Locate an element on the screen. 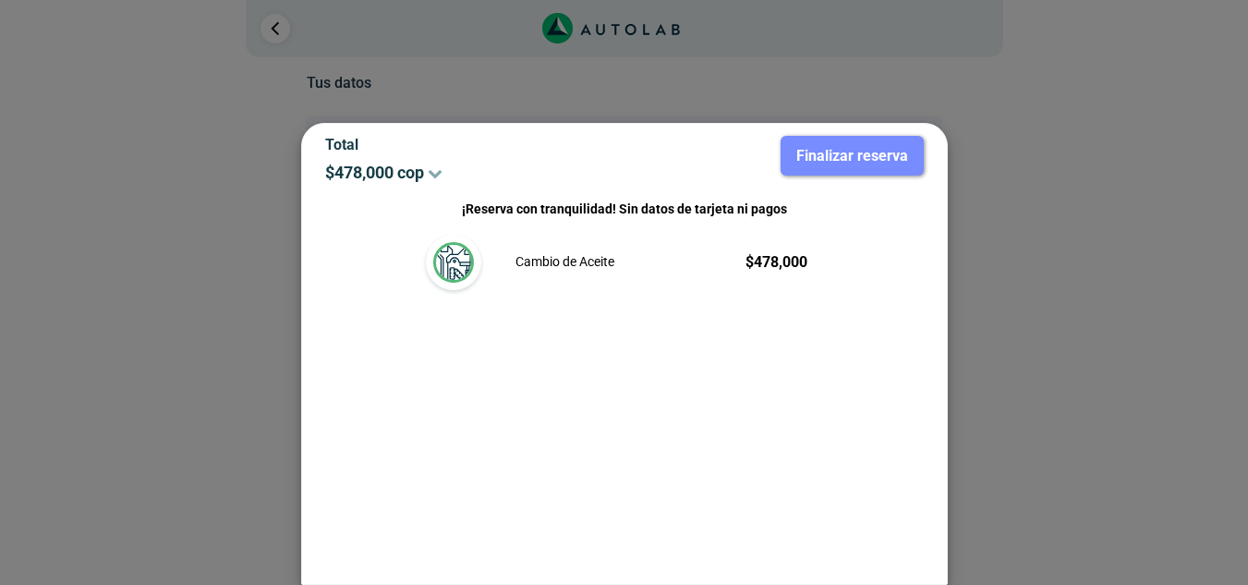 This screenshot has height=585, width=1248. p: $ 478,000 is located at coordinates (749, 262).